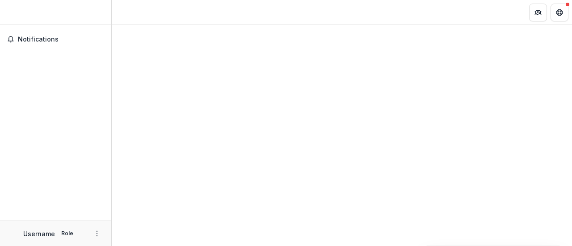 This screenshot has width=572, height=246. Describe the element at coordinates (559, 13) in the screenshot. I see `button: Get Help` at that location.